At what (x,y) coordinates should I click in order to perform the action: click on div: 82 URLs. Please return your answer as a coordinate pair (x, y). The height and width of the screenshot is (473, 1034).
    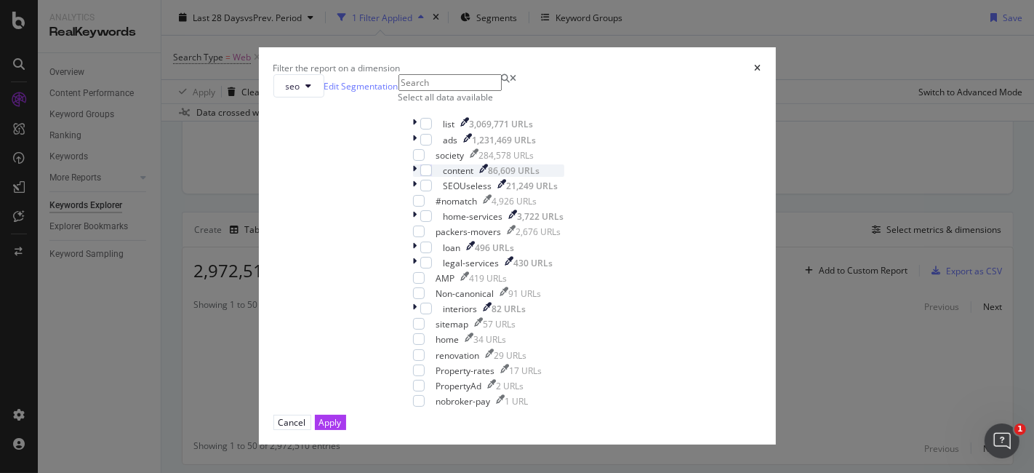
    Looking at the image, I should click on (509, 308).